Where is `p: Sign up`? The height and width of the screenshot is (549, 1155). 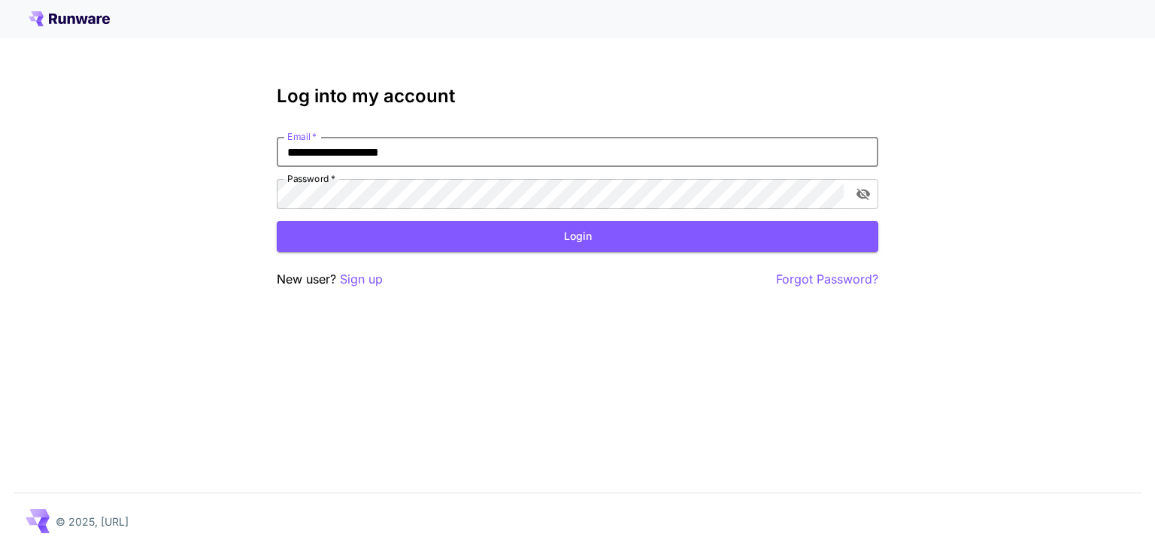 p: Sign up is located at coordinates (361, 279).